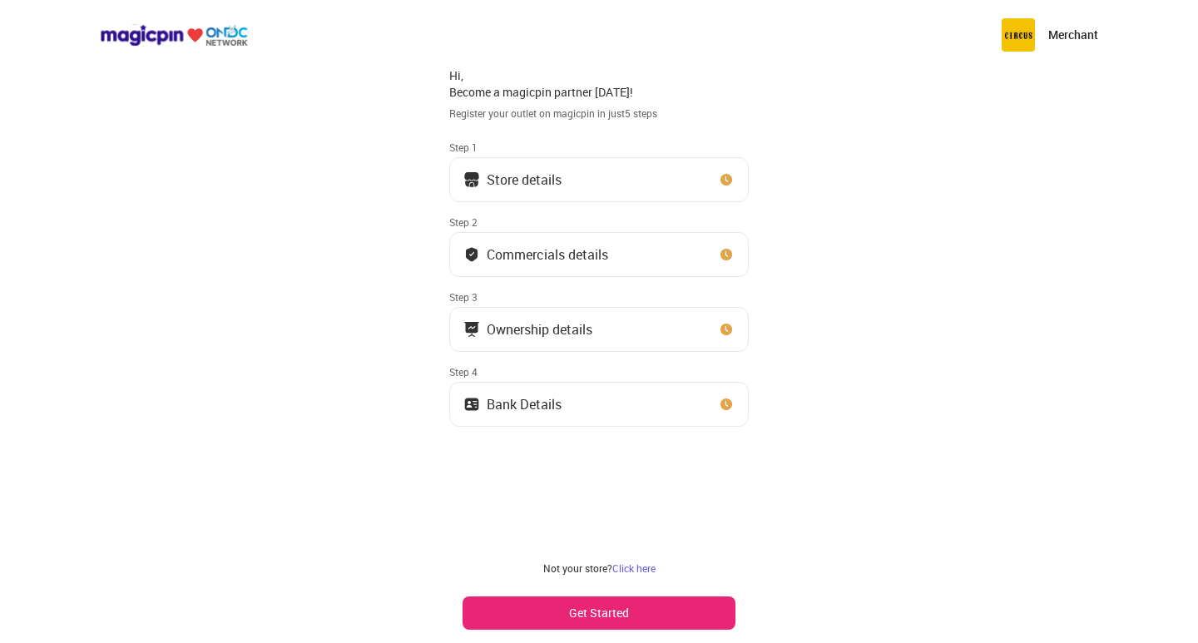 This screenshot has width=1198, height=643. What do you see at coordinates (539, 330) in the screenshot?
I see `div: Ownership details` at bounding box center [539, 330].